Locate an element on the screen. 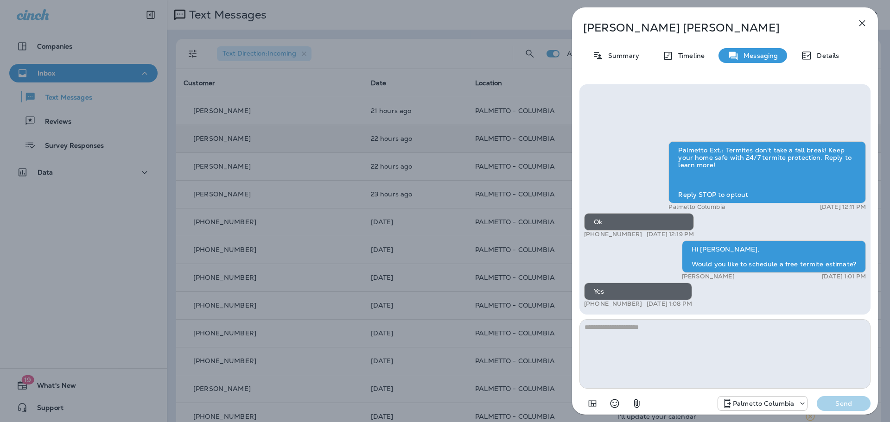 This screenshot has width=890, height=422. button: Select an emoji is located at coordinates (614, 404).